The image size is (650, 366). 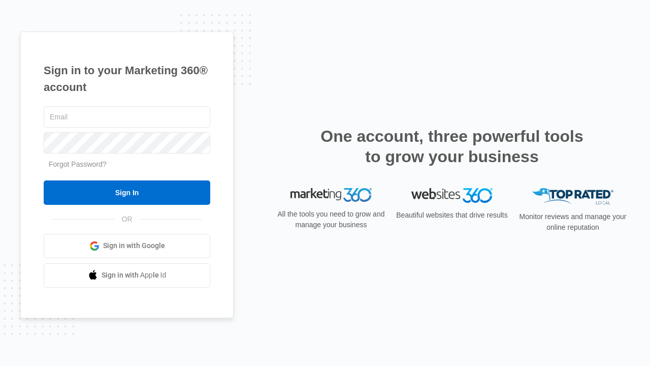 I want to click on input: Email, so click(x=127, y=117).